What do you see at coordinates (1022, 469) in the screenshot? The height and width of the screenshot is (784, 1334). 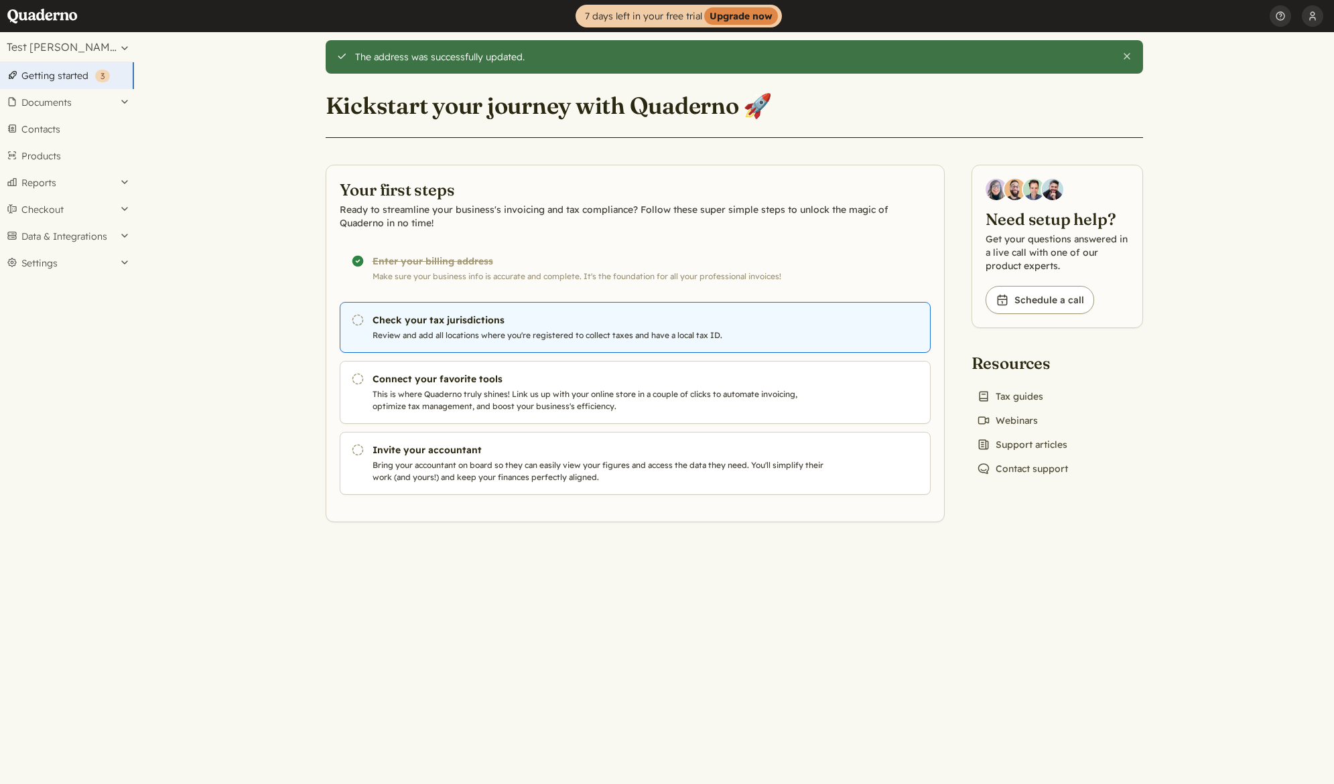 I see `a: Contact support` at bounding box center [1022, 469].